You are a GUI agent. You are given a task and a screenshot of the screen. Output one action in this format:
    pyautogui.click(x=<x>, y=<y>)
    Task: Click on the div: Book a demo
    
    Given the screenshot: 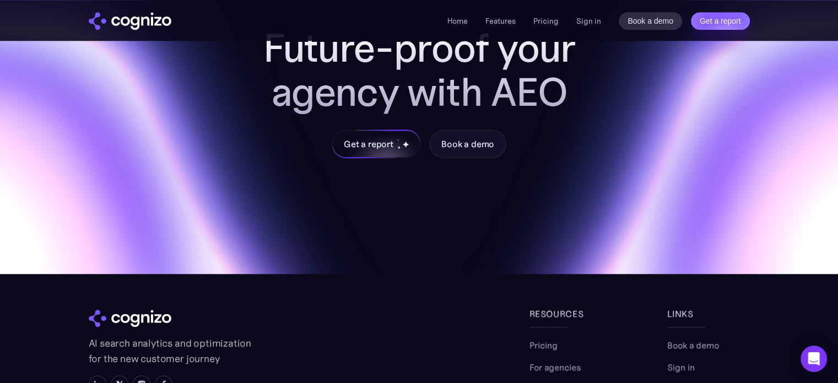 What is the action you would take?
    pyautogui.click(x=468, y=144)
    